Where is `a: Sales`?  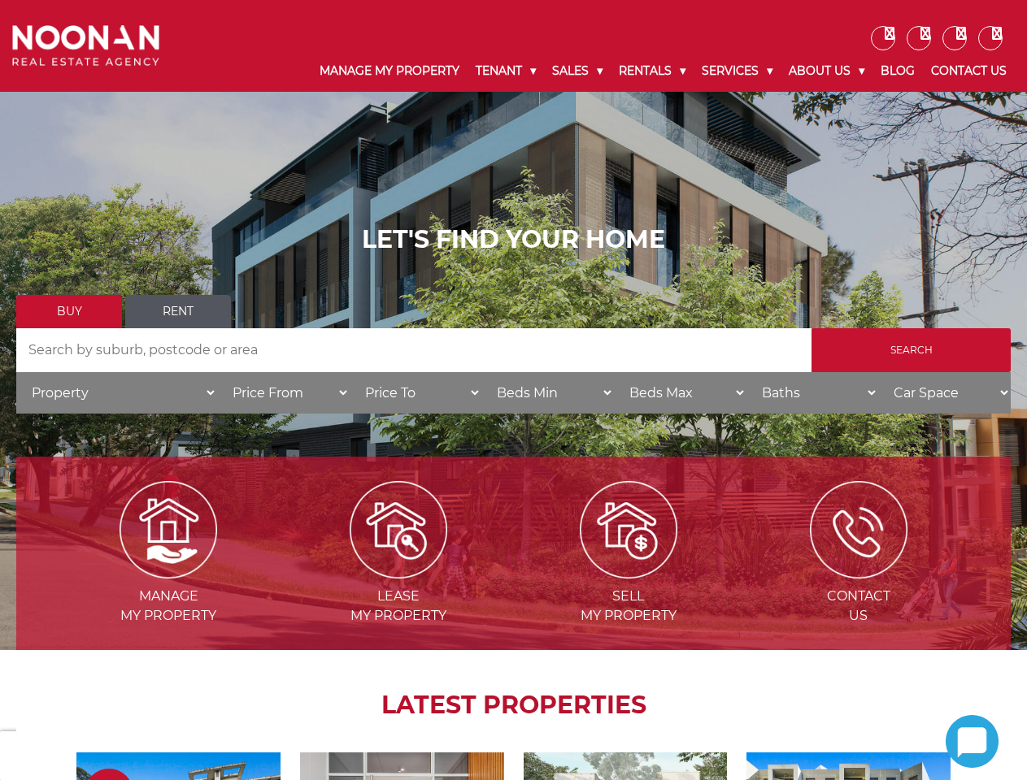 a: Sales is located at coordinates (577, 71).